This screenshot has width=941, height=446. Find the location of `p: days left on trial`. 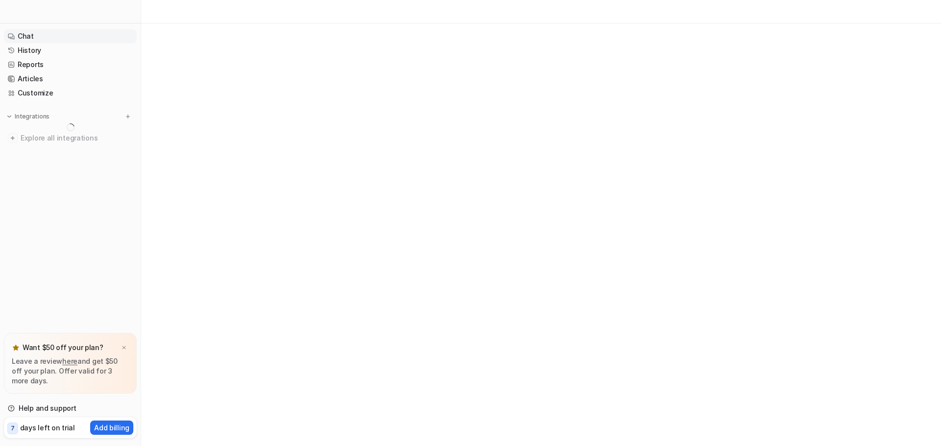

p: days left on trial is located at coordinates (48, 428).